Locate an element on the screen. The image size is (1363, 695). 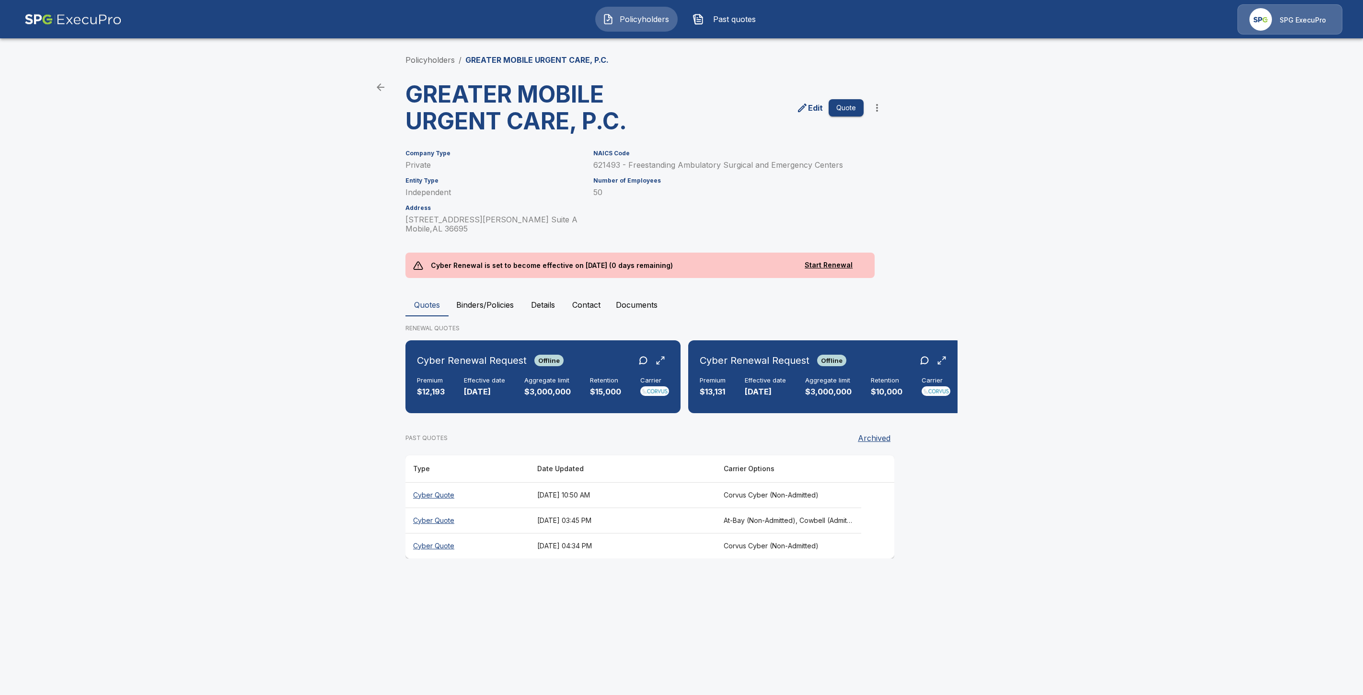
span: Past quotes is located at coordinates (734, 19).